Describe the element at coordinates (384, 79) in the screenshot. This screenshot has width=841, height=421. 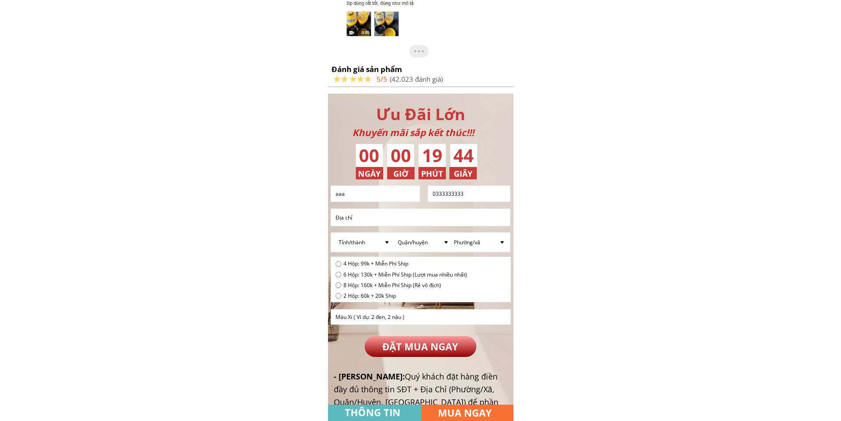
I see `h3: 5/5` at that location.